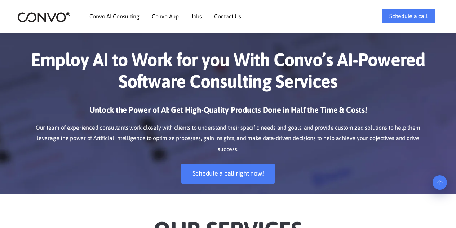 This screenshot has width=456, height=228. What do you see at coordinates (228, 139) in the screenshot?
I see `p: Our team of experienced consultants work closely with clients to understand their specific needs ...` at bounding box center [228, 139].